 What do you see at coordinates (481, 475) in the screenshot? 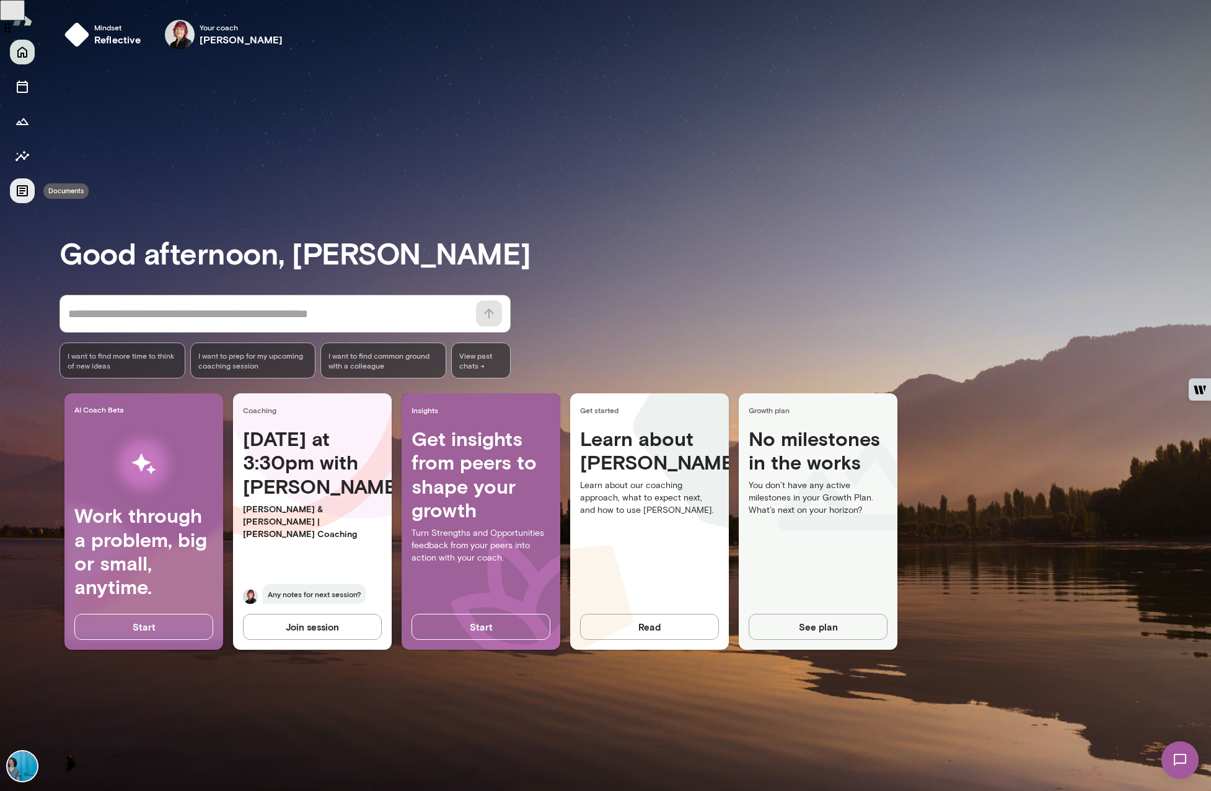
I see `h4: Get insights from peers to shape your growth` at bounding box center [481, 475].